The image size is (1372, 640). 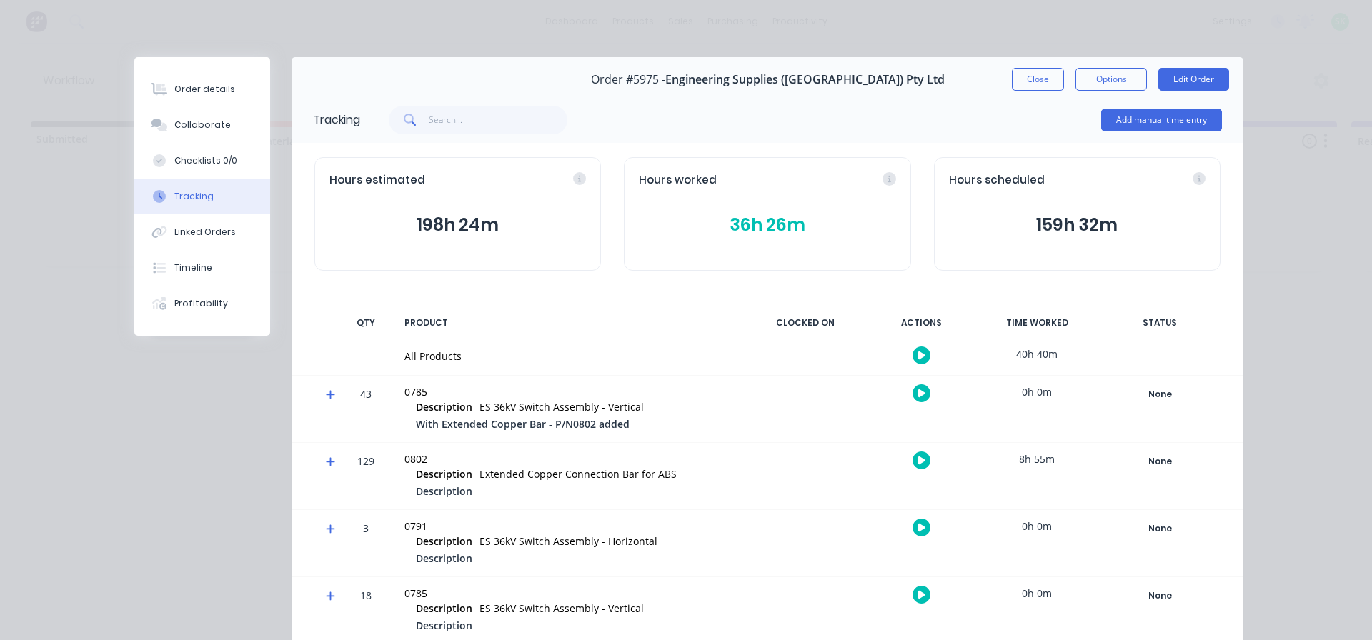 What do you see at coordinates (921, 323) in the screenshot?
I see `div: ACTIONS` at bounding box center [921, 323].